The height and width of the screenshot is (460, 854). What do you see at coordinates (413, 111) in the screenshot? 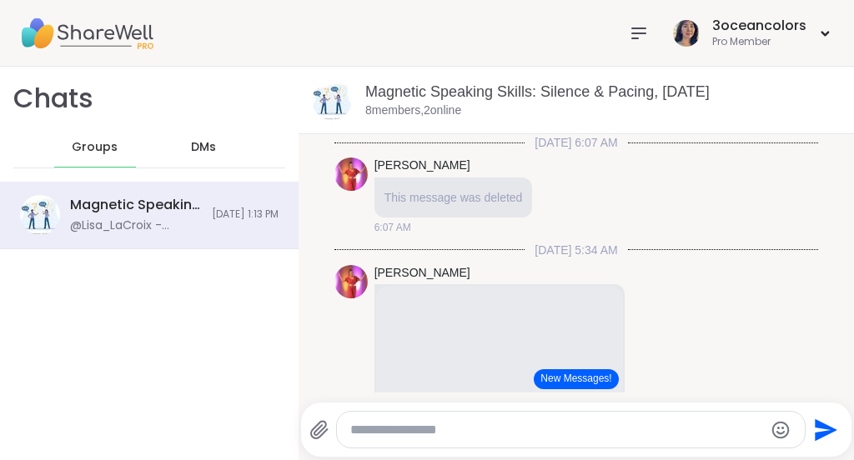
I see `p: 8 members, 2 online` at bounding box center [413, 111].